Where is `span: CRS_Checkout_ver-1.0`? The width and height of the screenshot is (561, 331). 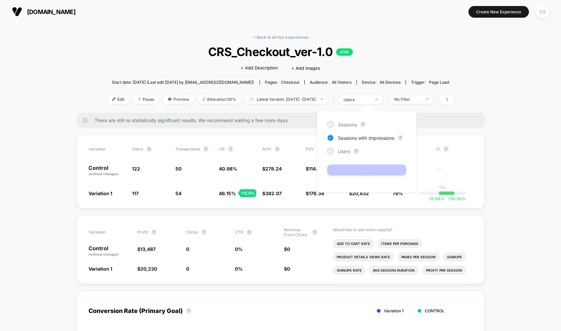 span: CRS_Checkout_ver-1.0 is located at coordinates (280, 52).